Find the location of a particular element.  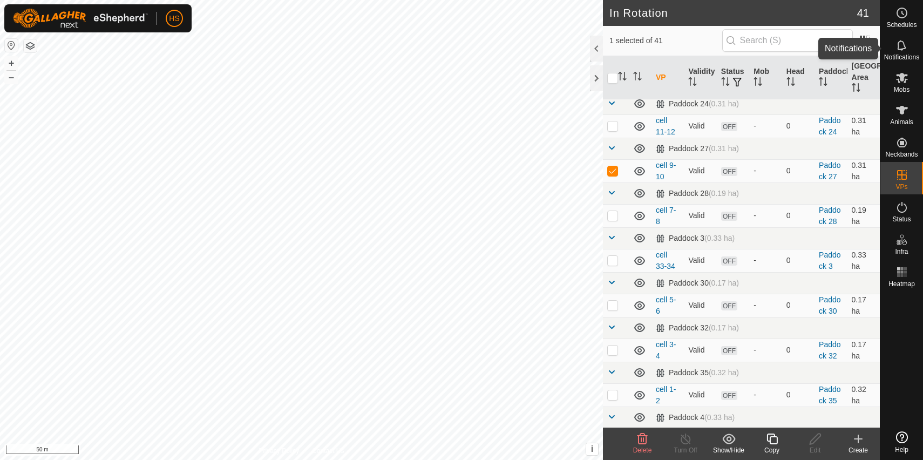

a: Contact Us is located at coordinates (328, 451).